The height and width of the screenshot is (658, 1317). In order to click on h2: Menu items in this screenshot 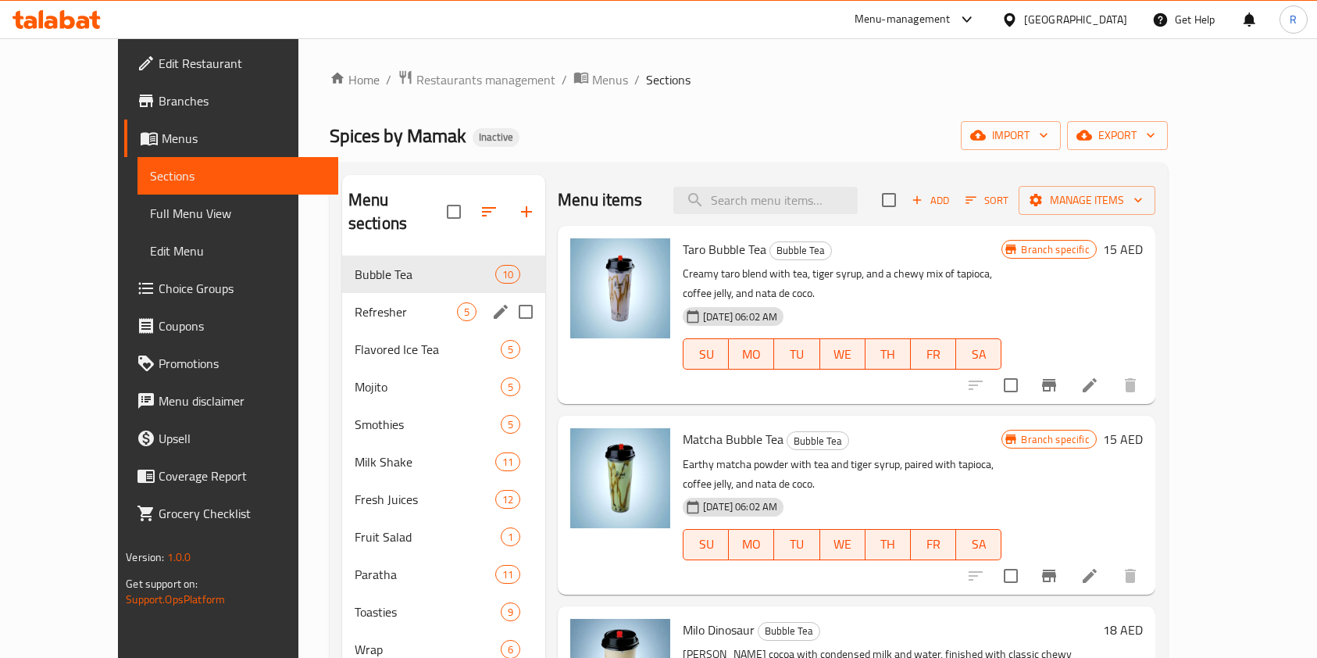, I will do `click(600, 200)`.